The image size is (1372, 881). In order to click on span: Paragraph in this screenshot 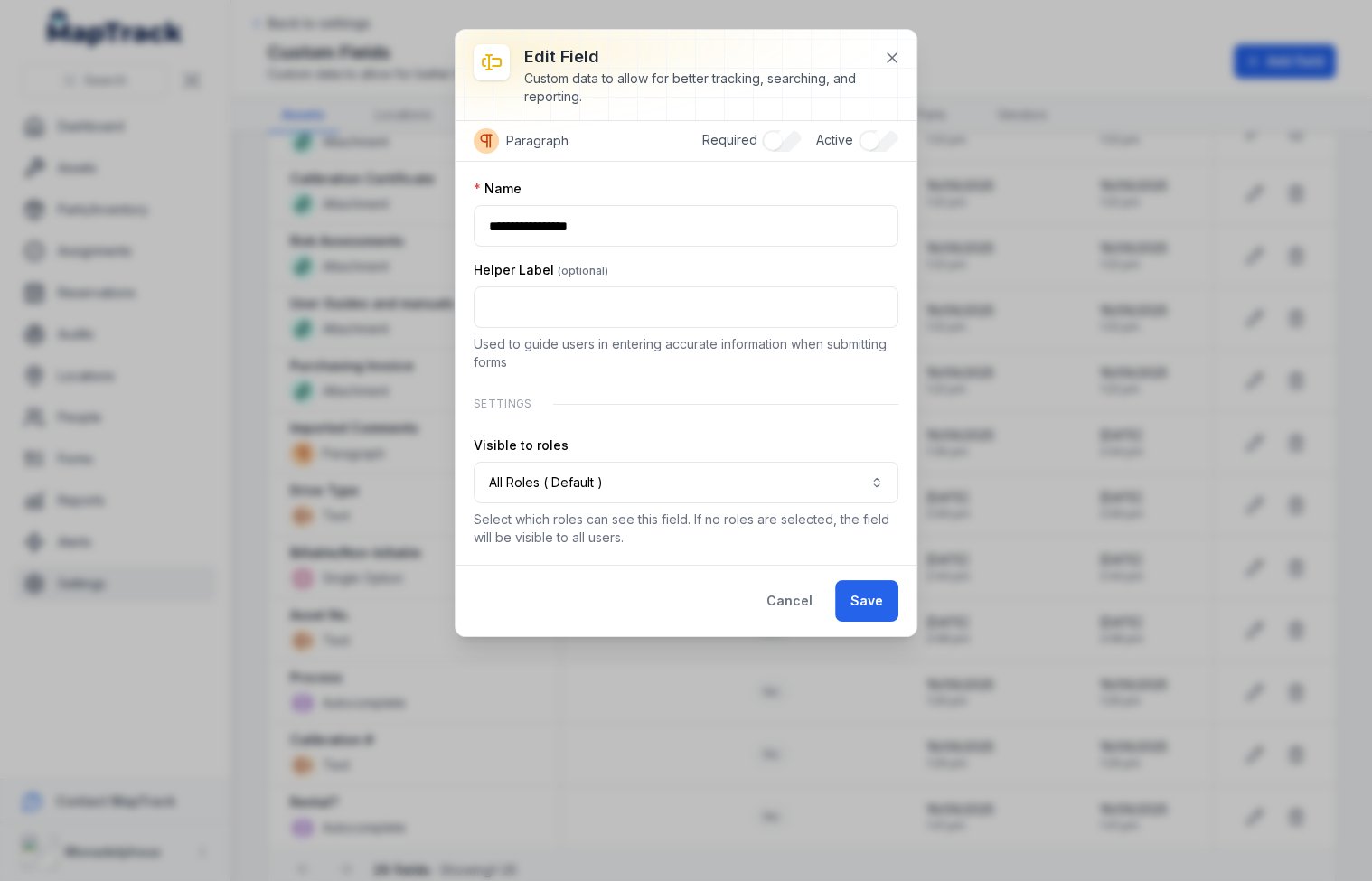, I will do `click(537, 141)`.